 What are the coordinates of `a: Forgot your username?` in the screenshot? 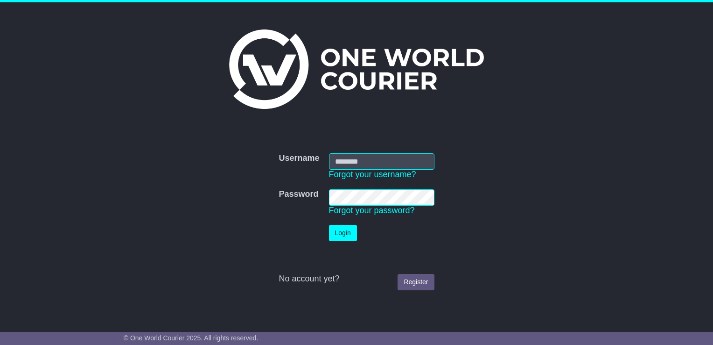 It's located at (373, 174).